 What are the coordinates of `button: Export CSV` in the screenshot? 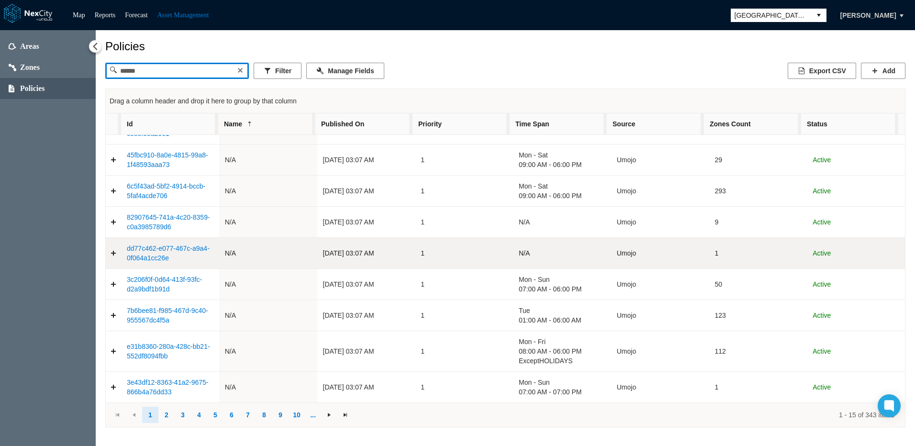 It's located at (821, 71).